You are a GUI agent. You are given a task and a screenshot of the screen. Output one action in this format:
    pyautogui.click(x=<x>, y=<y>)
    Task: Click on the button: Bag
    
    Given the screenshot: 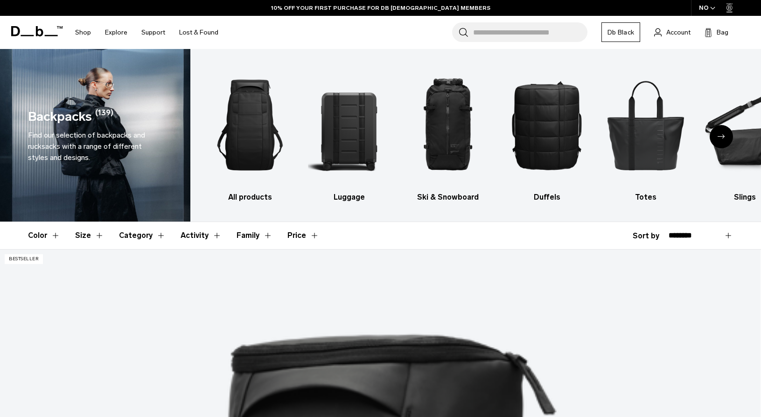 What is the action you would take?
    pyautogui.click(x=716, y=32)
    